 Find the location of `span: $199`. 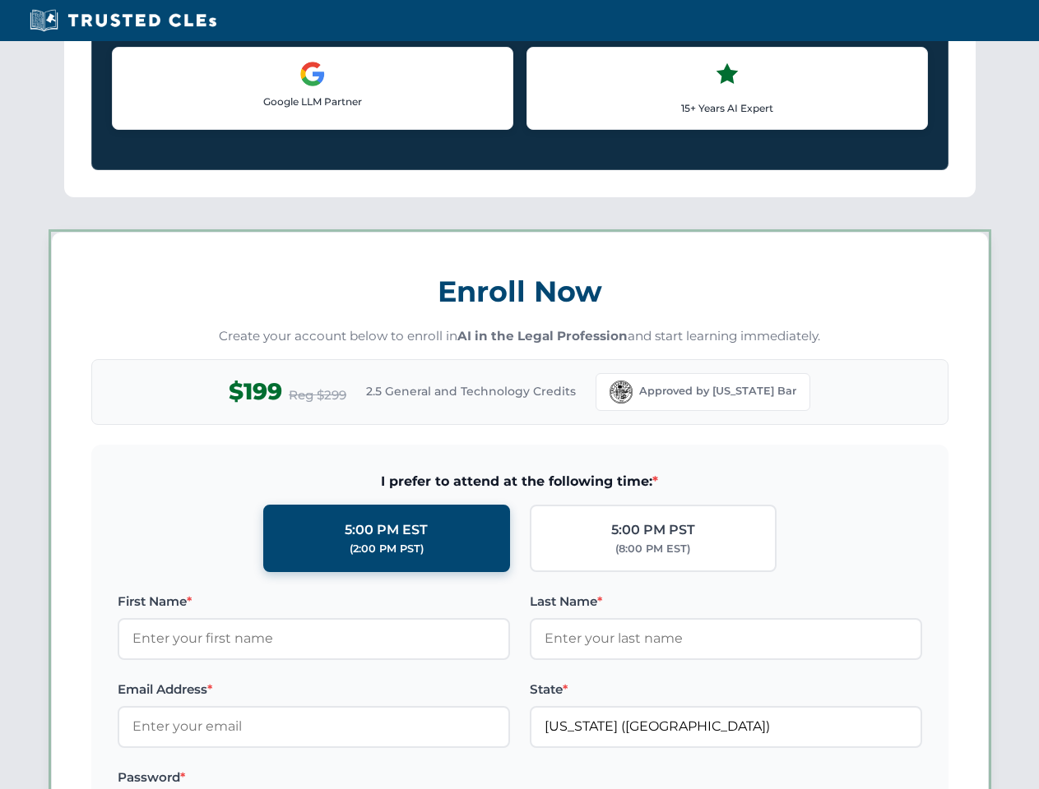

span: $199 is located at coordinates (255, 391).